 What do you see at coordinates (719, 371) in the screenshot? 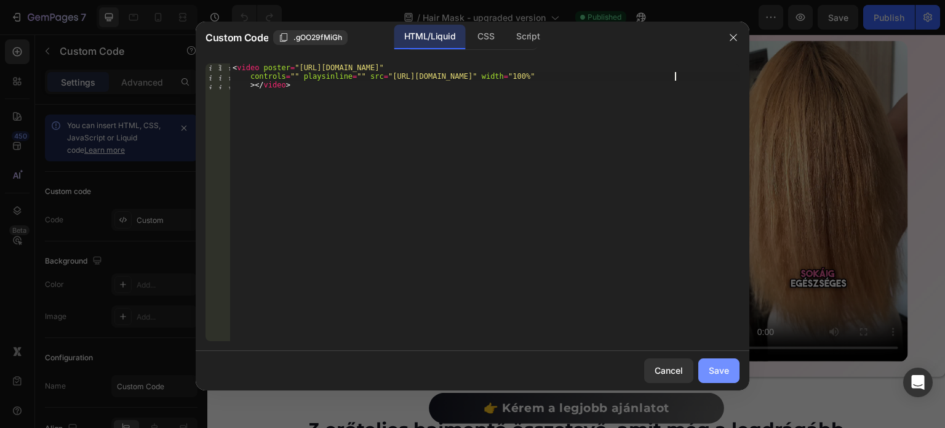
I see `button: Save` at bounding box center [719, 371].